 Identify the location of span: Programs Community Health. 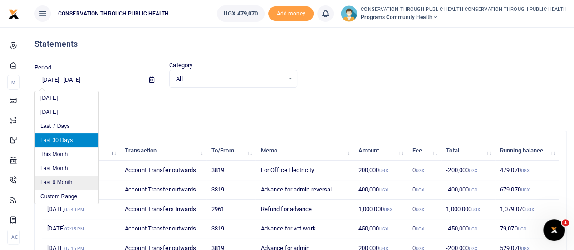
(463, 17).